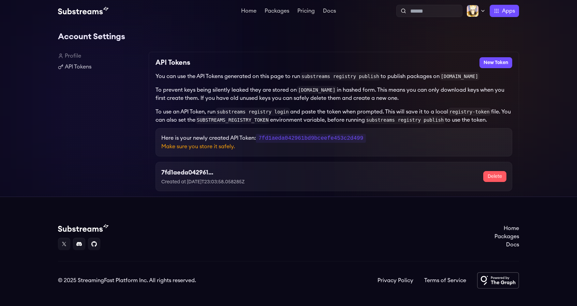  I want to click on p: Here is your newly created API Token:, so click(334, 138).